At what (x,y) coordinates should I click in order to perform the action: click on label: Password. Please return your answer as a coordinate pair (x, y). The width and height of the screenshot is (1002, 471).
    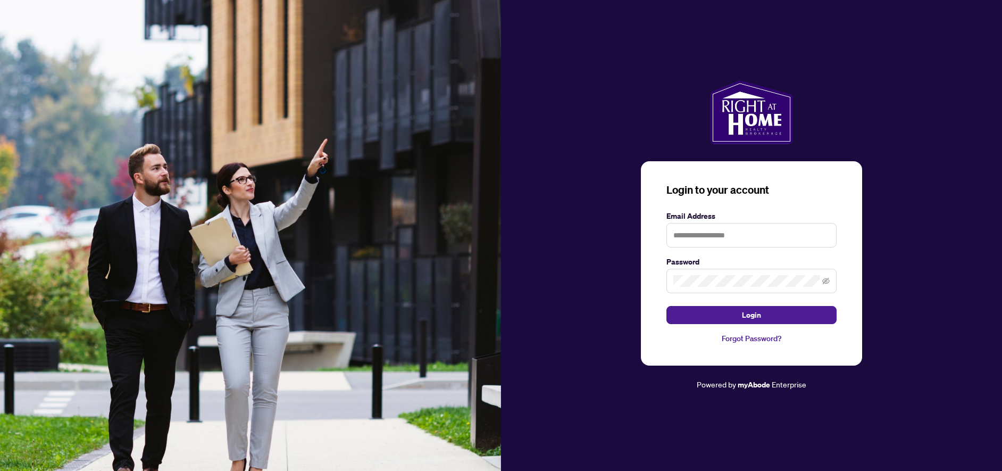
    Looking at the image, I should click on (752, 262).